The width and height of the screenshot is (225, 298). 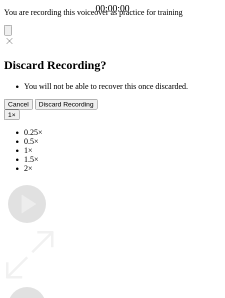 I want to click on button: Discard Recording, so click(x=67, y=104).